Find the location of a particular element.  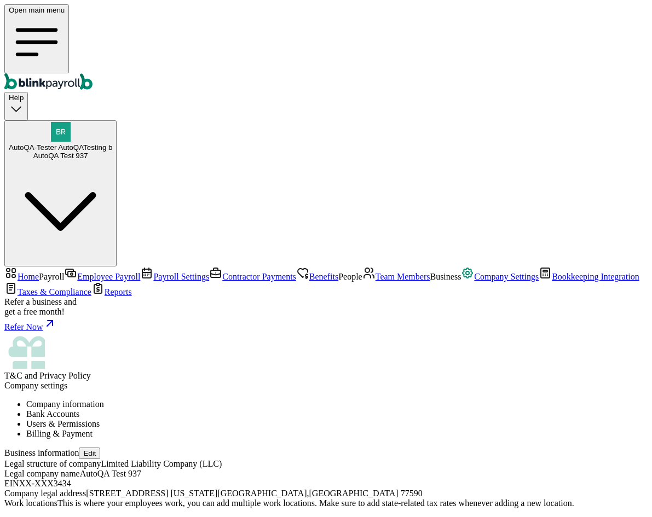

button: Help is located at coordinates (16, 106).